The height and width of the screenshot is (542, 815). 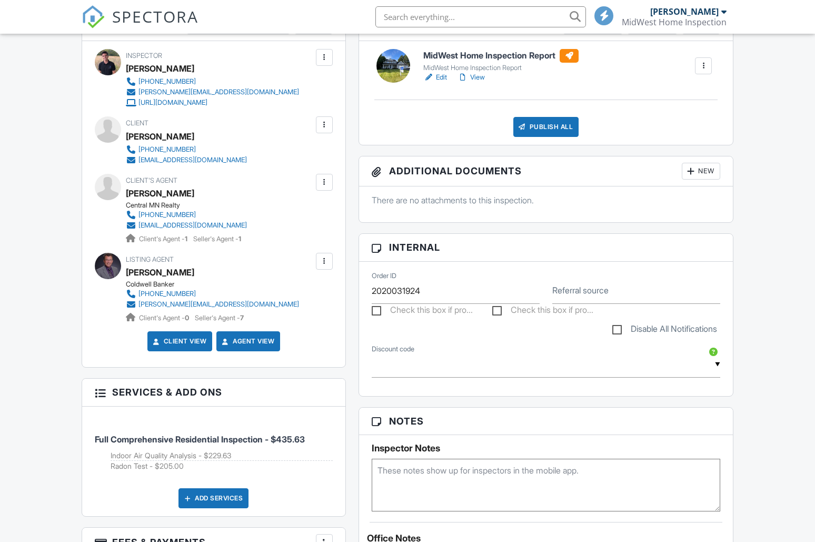 I want to click on label: Disable All Notifications, so click(x=664, y=330).